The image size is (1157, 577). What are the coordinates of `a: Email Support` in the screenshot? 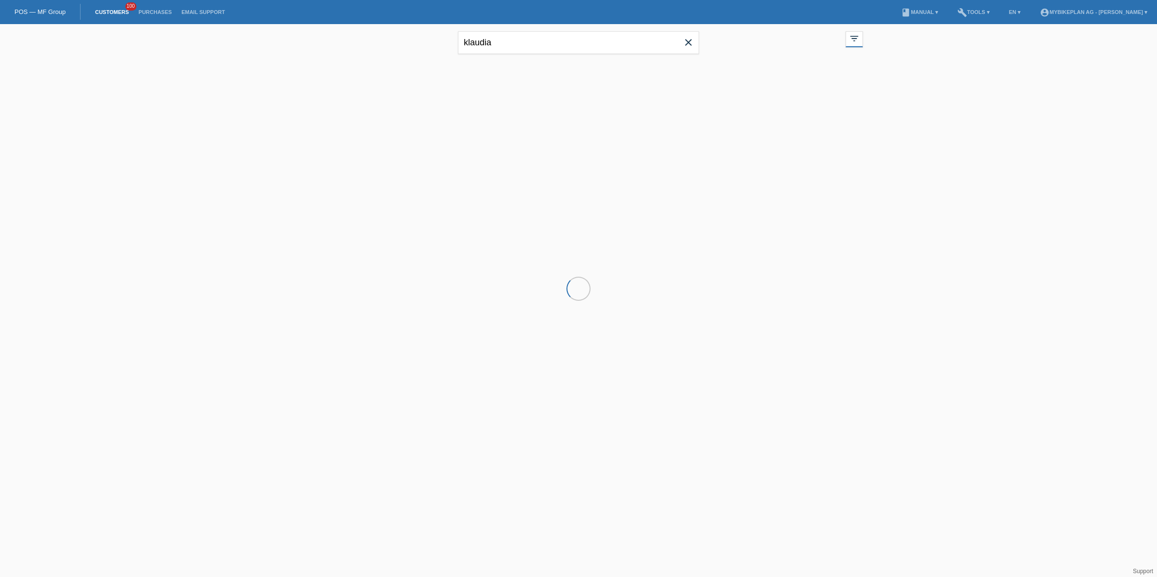 It's located at (203, 12).